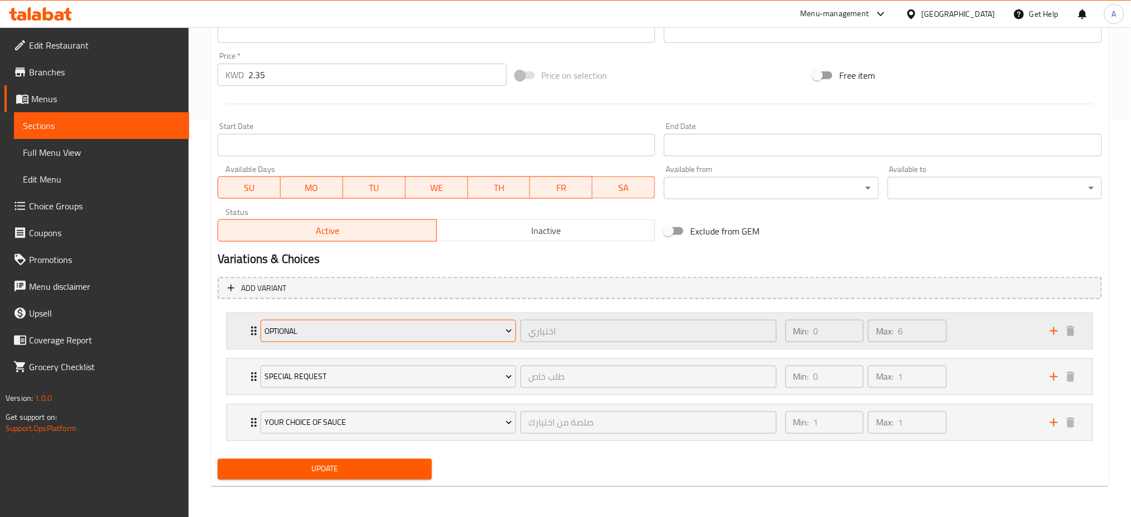 The image size is (1131, 517). What do you see at coordinates (104, 45) in the screenshot?
I see `span: Edit Restaurant` at bounding box center [104, 45].